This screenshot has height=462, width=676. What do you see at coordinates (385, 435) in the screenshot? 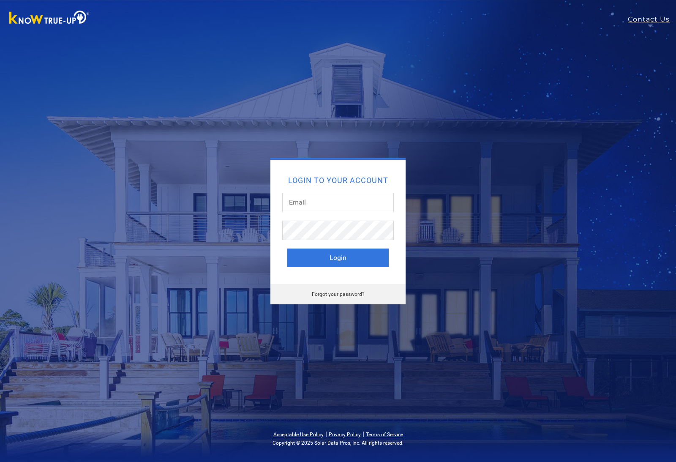
I see `a: Terms of Service` at bounding box center [385, 435].